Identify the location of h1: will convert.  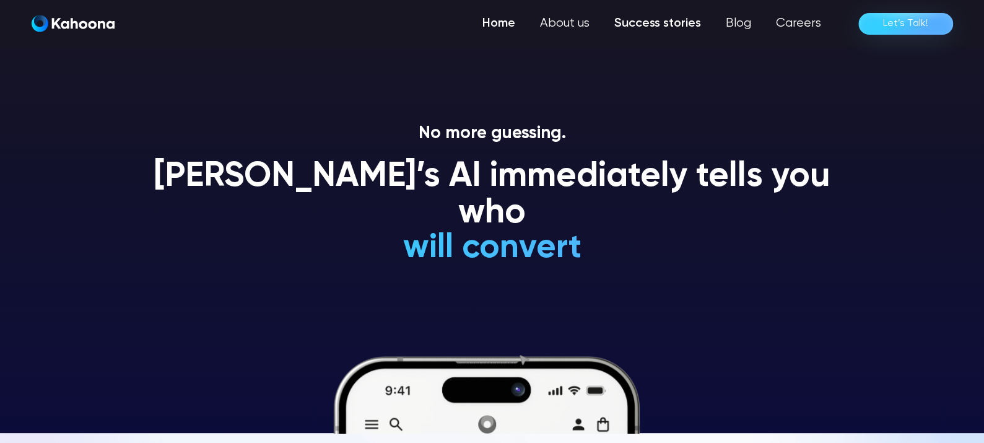
(492, 248).